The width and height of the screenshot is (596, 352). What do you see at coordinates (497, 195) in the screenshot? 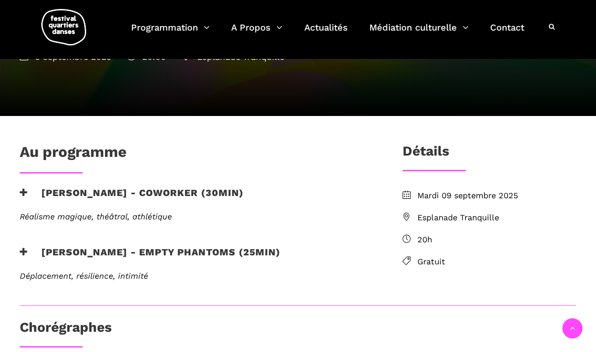
I see `span: Mardi 09 septembre 2025` at bounding box center [497, 195].